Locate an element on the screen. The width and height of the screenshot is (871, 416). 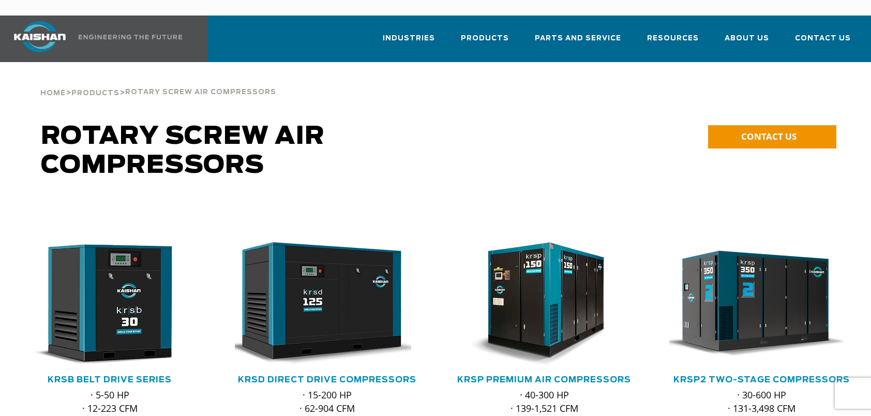
a: CONTACT US is located at coordinates (772, 137).